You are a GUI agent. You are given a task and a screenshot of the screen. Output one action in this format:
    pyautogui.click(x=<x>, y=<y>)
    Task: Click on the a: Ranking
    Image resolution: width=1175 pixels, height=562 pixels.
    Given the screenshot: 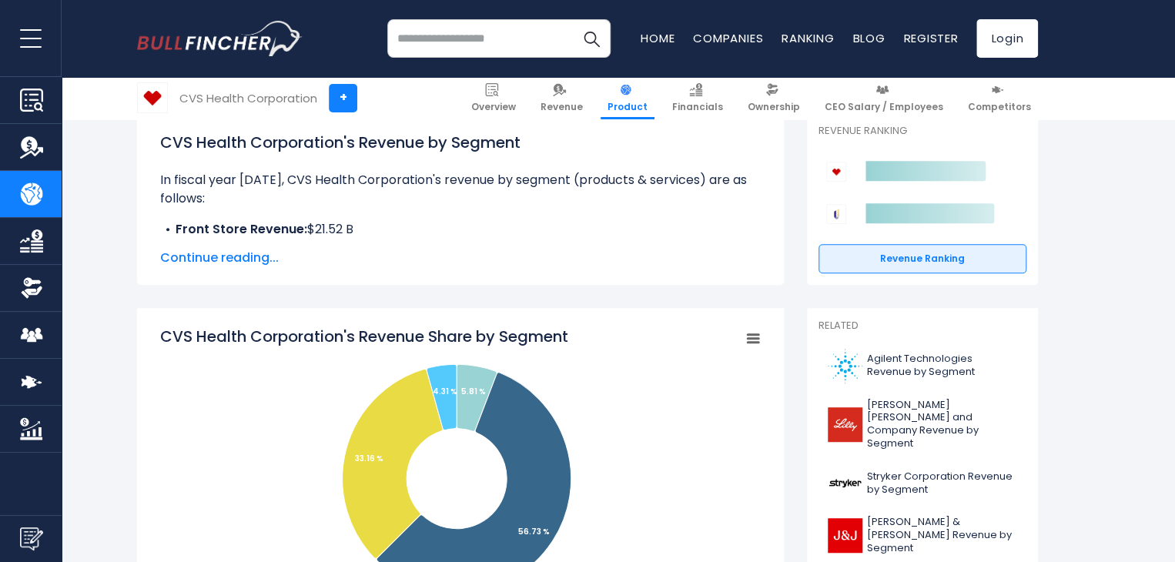 What is the action you would take?
    pyautogui.click(x=808, y=38)
    